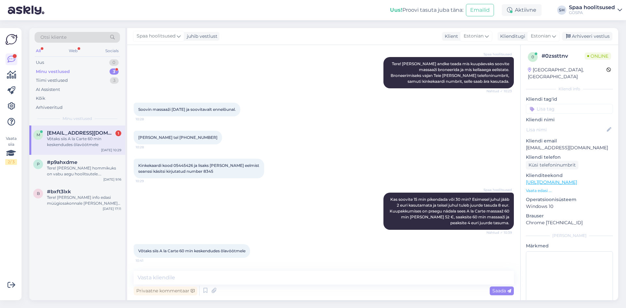 The width and height of the screenshot is (626, 308). I want to click on div: 1, so click(118, 133).